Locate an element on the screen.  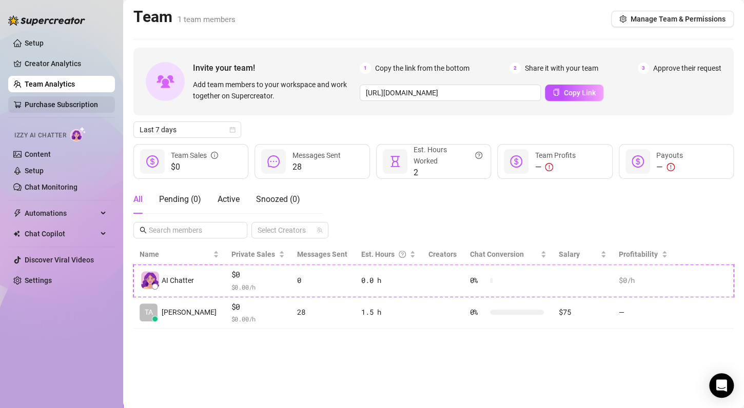
th: Name is located at coordinates (179, 254).